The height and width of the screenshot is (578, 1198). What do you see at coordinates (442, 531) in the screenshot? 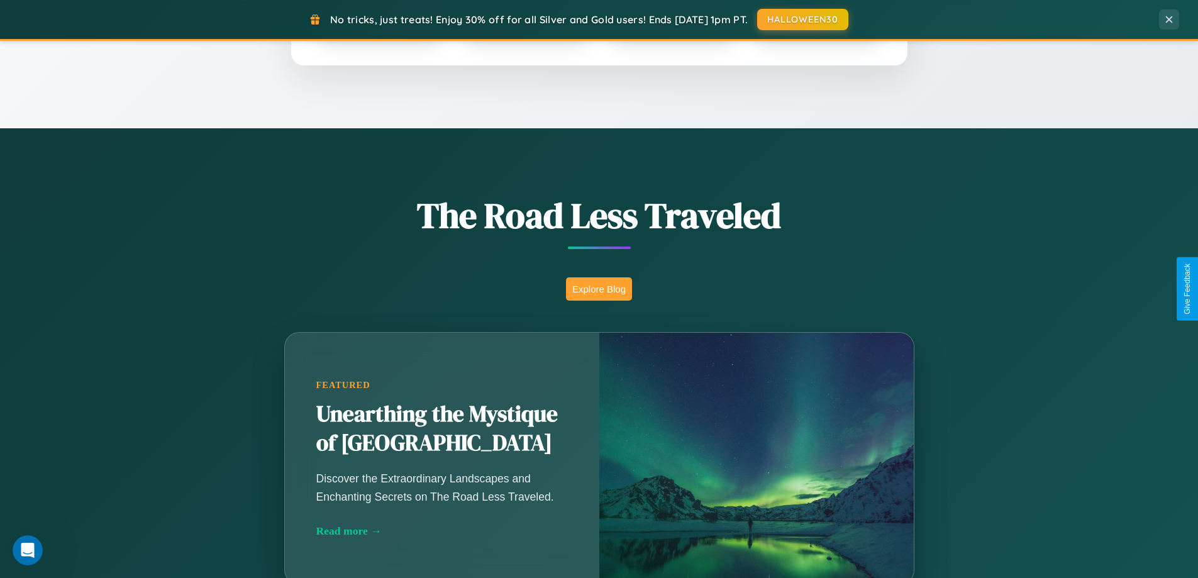
I see `div: Read more →` at bounding box center [442, 531].